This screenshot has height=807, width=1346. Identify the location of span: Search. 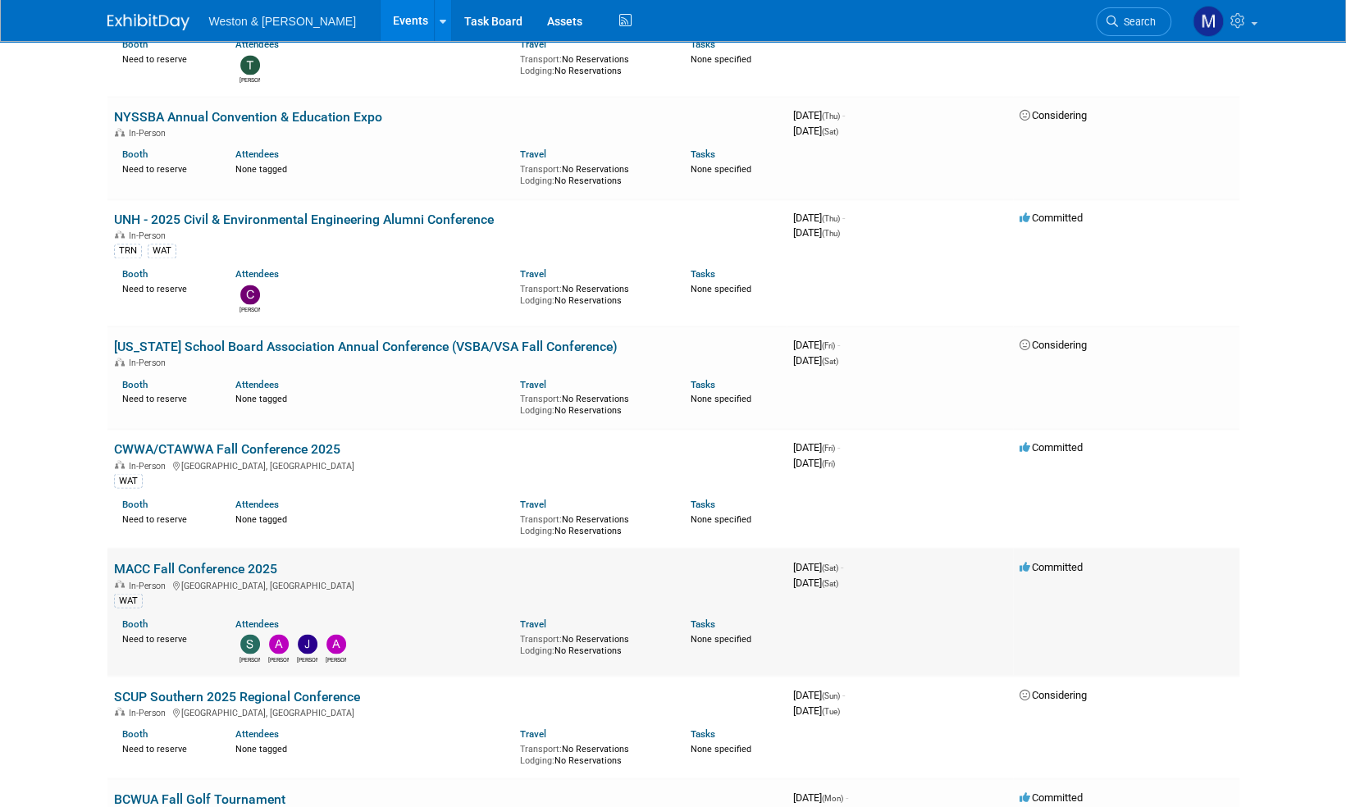
(1137, 21).